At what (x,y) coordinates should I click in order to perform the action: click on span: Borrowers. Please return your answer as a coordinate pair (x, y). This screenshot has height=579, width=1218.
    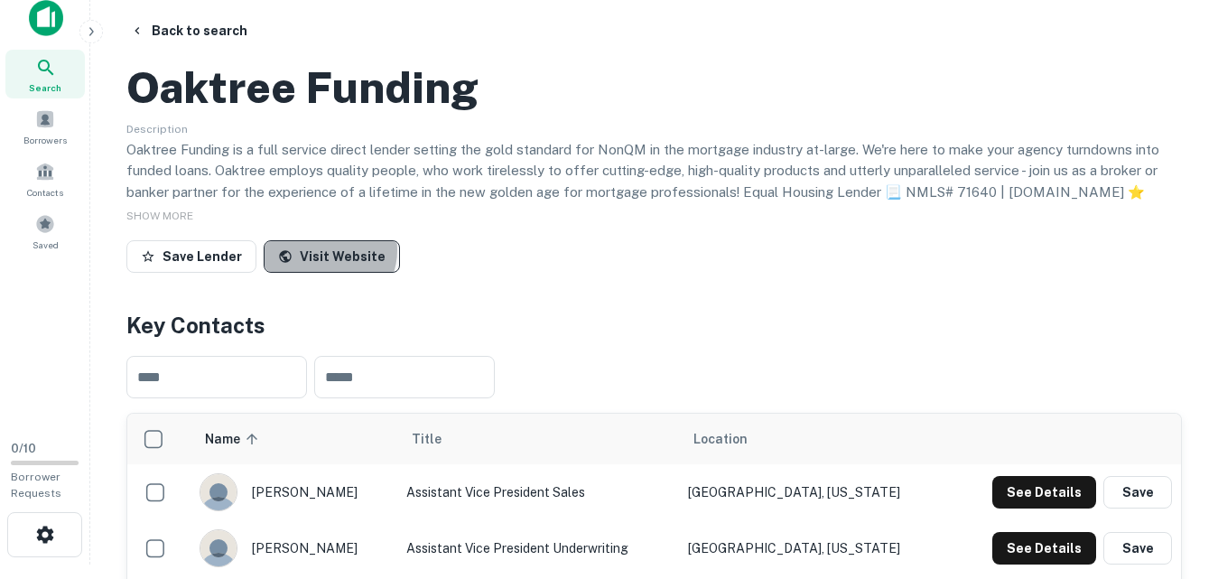
    Looking at the image, I should click on (45, 140).